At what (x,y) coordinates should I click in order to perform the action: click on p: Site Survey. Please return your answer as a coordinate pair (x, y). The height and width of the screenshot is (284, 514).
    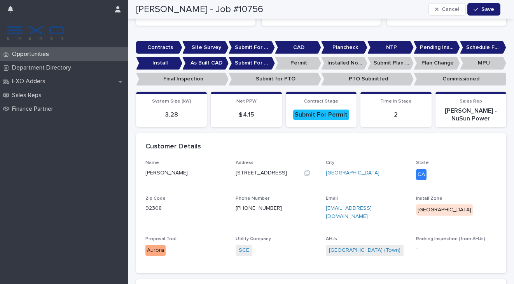
    Looking at the image, I should click on (205, 47).